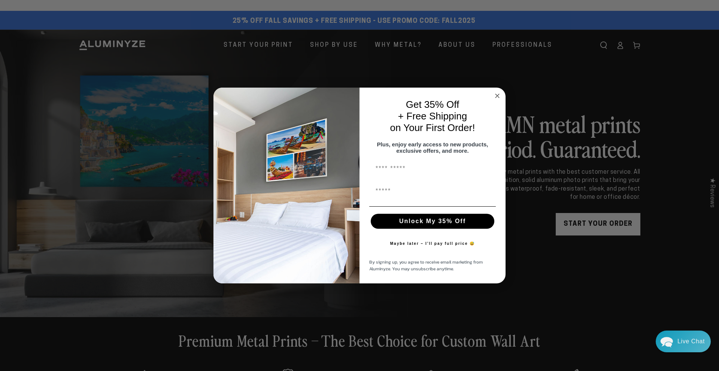 The image size is (719, 371). Describe the element at coordinates (432, 116) in the screenshot. I see `span: + Free Shipping` at that location.